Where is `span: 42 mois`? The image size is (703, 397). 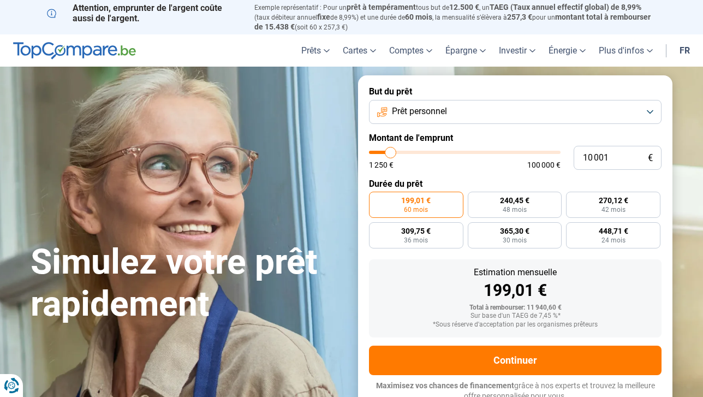 span: 42 mois is located at coordinates (614, 210).